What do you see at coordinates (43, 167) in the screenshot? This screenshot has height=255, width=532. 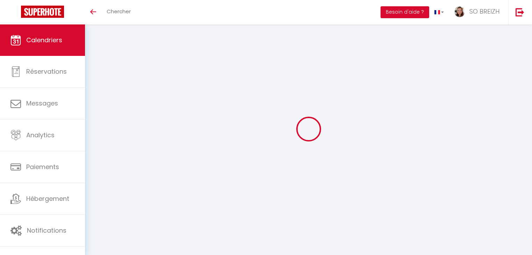 I see `span: Paiements` at bounding box center [43, 167].